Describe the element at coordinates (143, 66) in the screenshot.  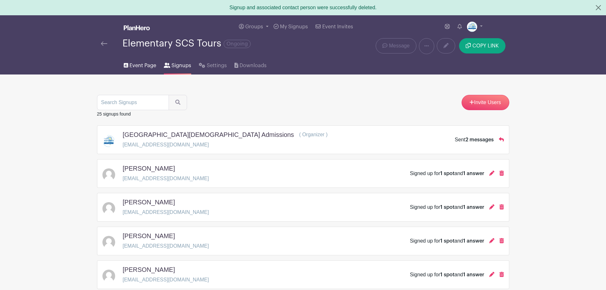
I see `span: Event Page` at that location.